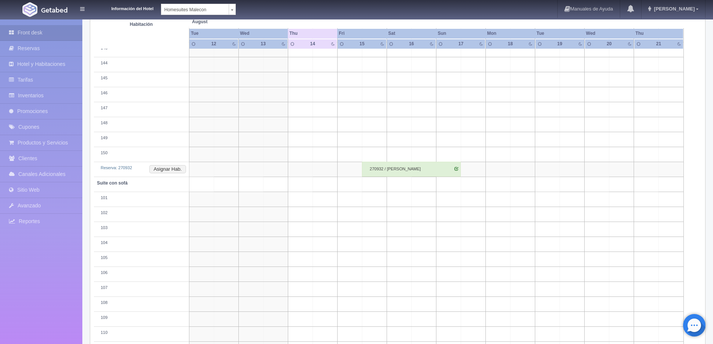  What do you see at coordinates (124, 8) in the screenshot?
I see `dt: Información del Hotel` at bounding box center [124, 8].